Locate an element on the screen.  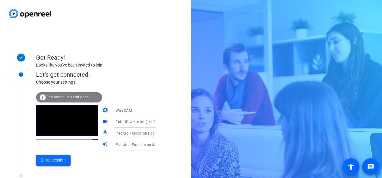
span: Padrão - Microfone do Headset (Plantronics Blackwire 3210 Series) is located at coordinates (175, 133).